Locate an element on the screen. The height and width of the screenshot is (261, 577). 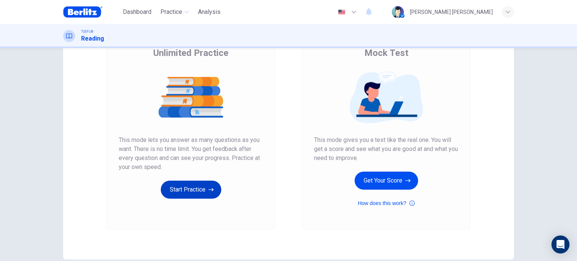
span: Analysis is located at coordinates (209, 12).